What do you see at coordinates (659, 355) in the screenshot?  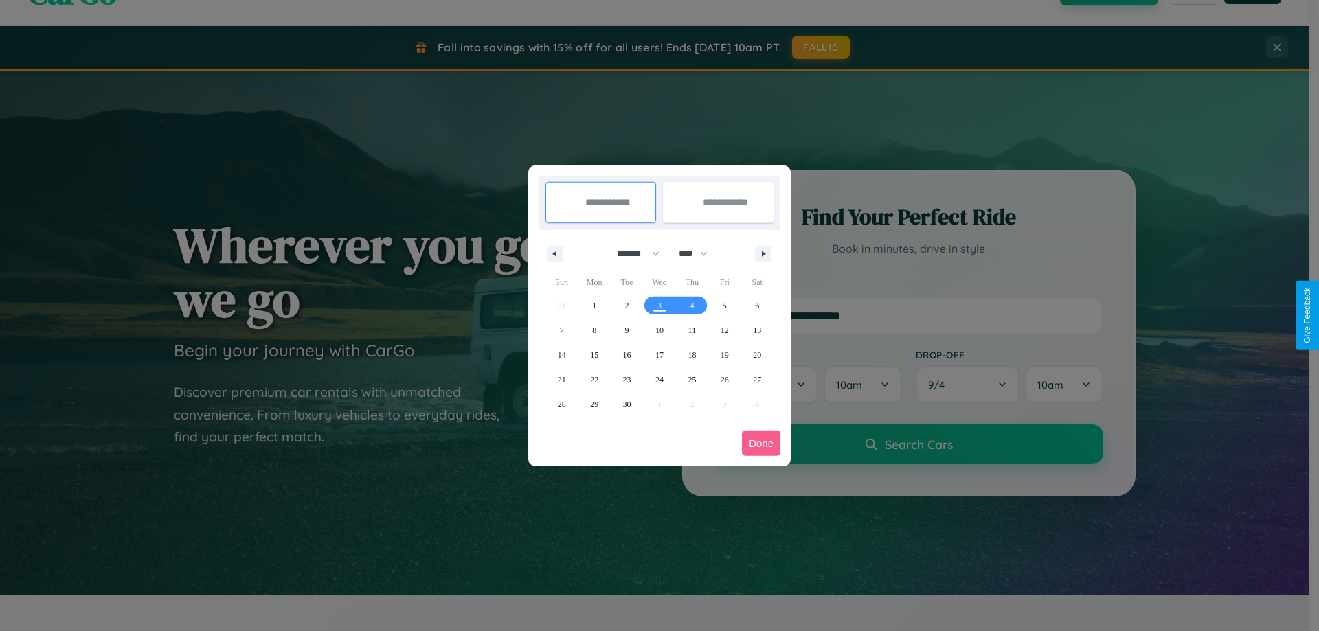 I see `span: 17` at bounding box center [659, 355].